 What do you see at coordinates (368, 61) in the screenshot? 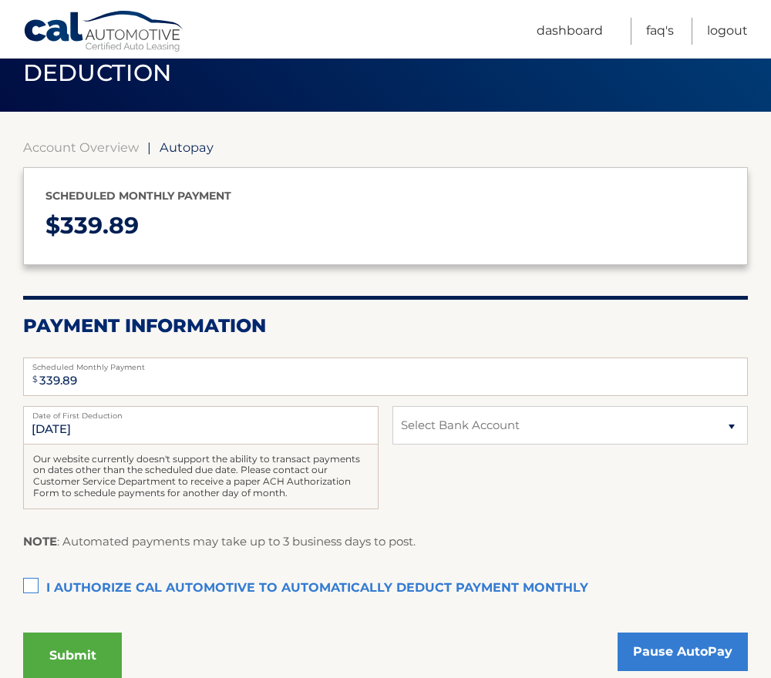
I see `span: Enroll in automatic recurring monthly payment deduction` at bounding box center [368, 61].